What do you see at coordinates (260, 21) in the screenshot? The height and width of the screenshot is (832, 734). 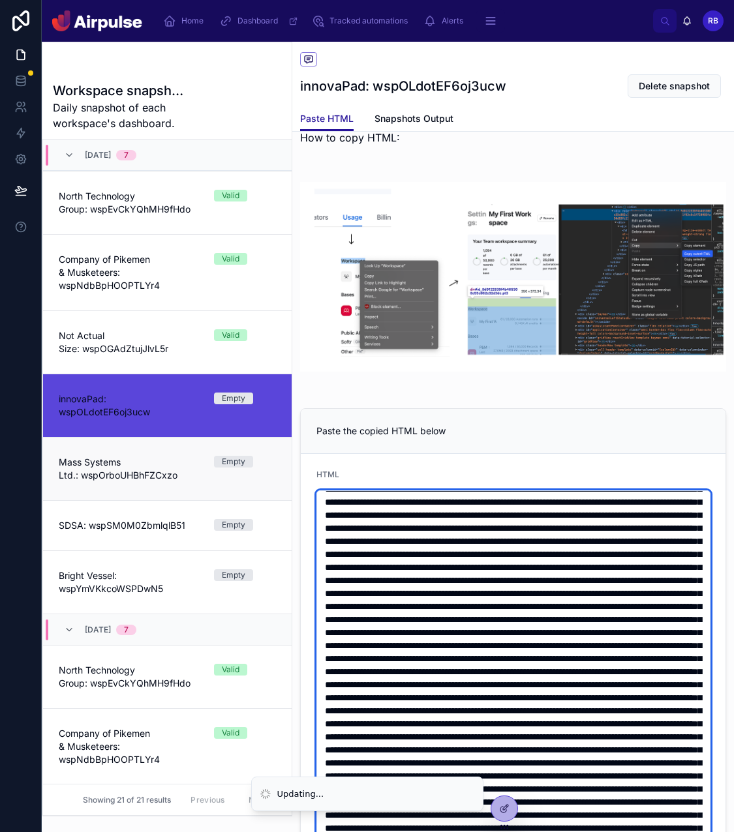 I see `a: Dashboard` at bounding box center [260, 21].